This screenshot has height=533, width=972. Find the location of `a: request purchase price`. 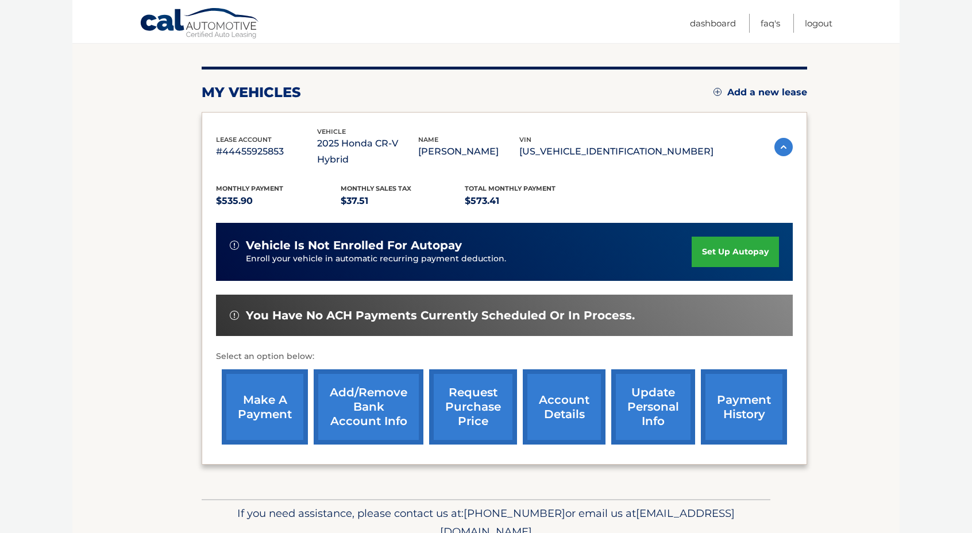

a: request purchase price is located at coordinates (473, 407).